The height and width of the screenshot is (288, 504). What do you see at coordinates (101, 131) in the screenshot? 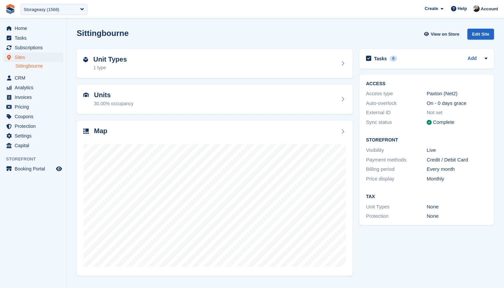
I see `h2: Map` at bounding box center [101, 131].